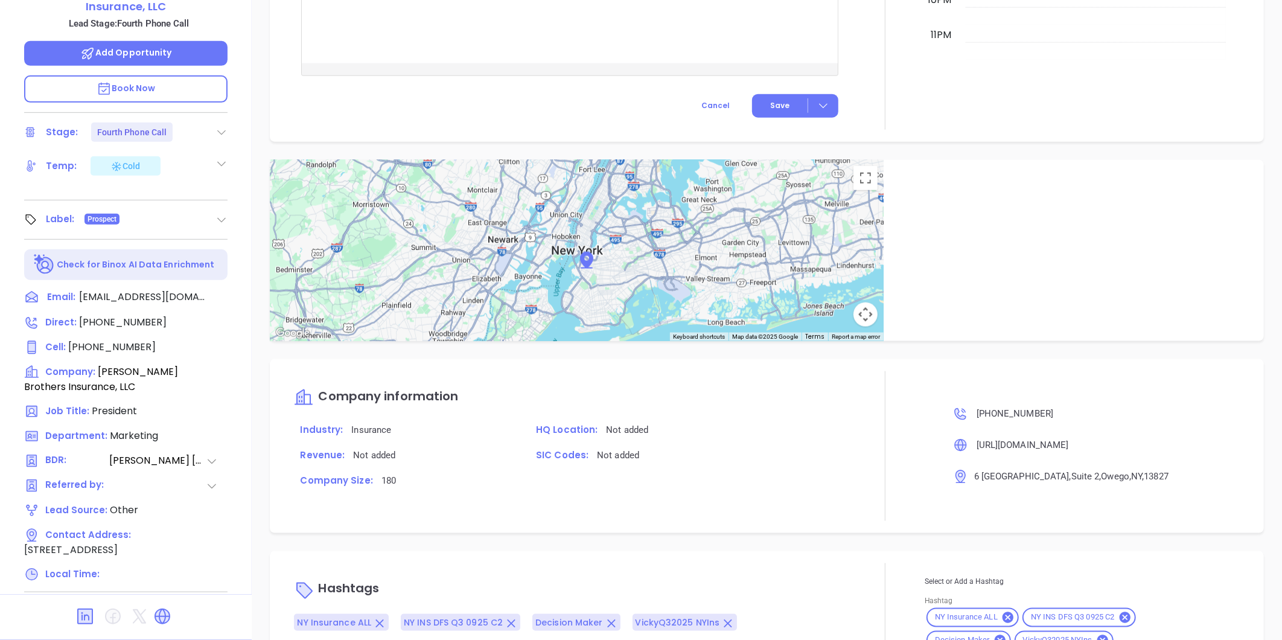 This screenshot has height=640, width=1282. I want to click on div: Cold, so click(125, 166).